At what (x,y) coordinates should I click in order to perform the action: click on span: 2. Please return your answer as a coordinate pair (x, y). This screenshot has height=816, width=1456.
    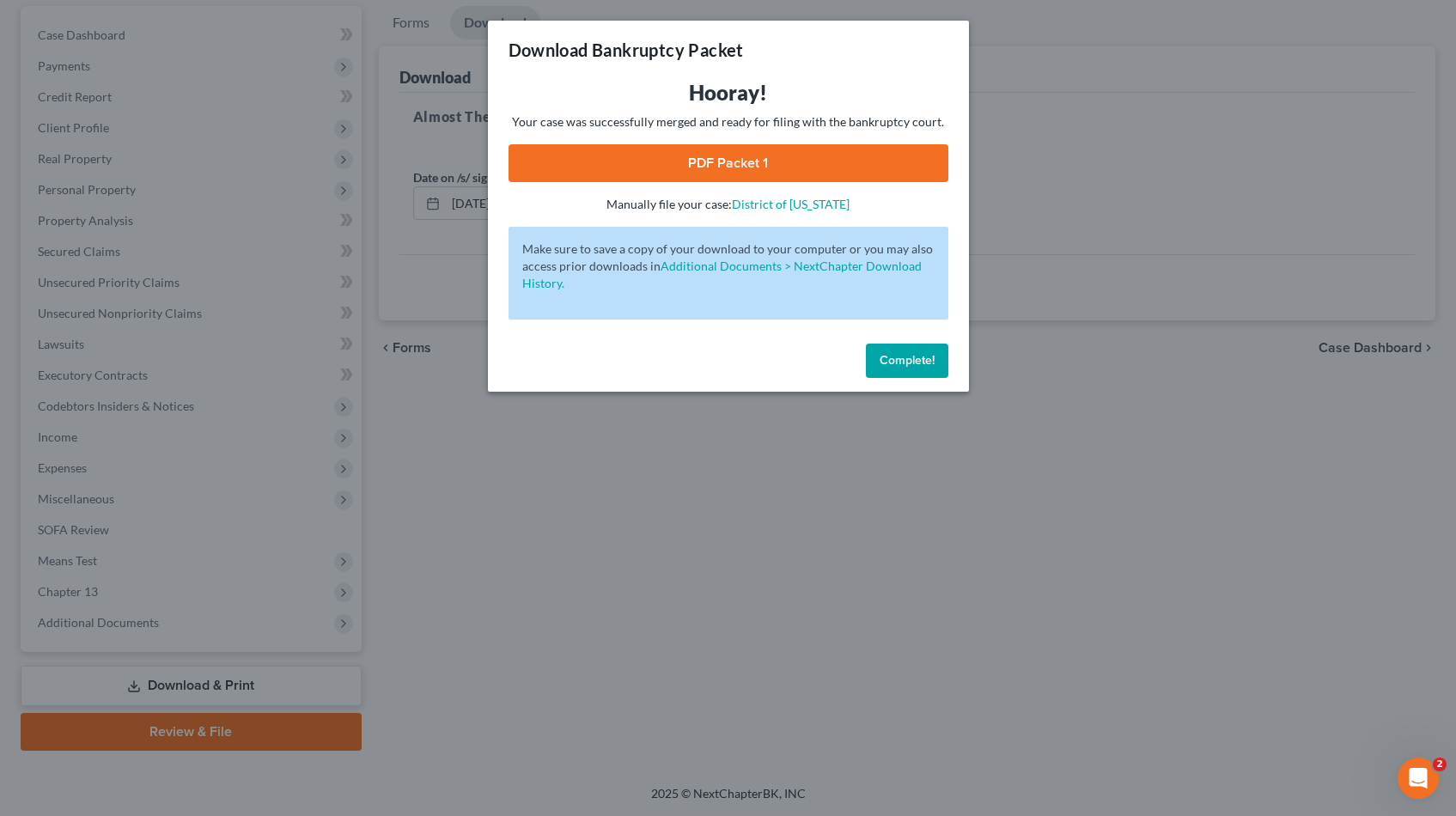
    Looking at the image, I should click on (1440, 765).